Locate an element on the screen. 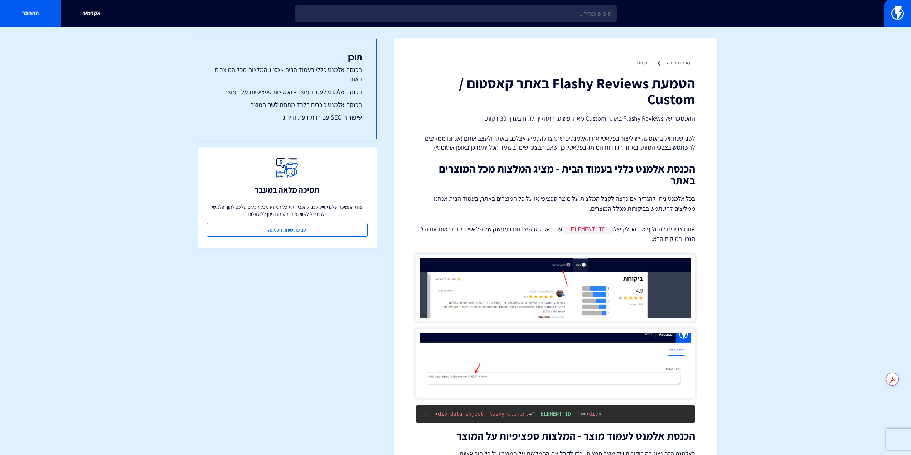  h1: הטמעת Flashy Reviews באתר קאסטום / Custom is located at coordinates (555, 91).